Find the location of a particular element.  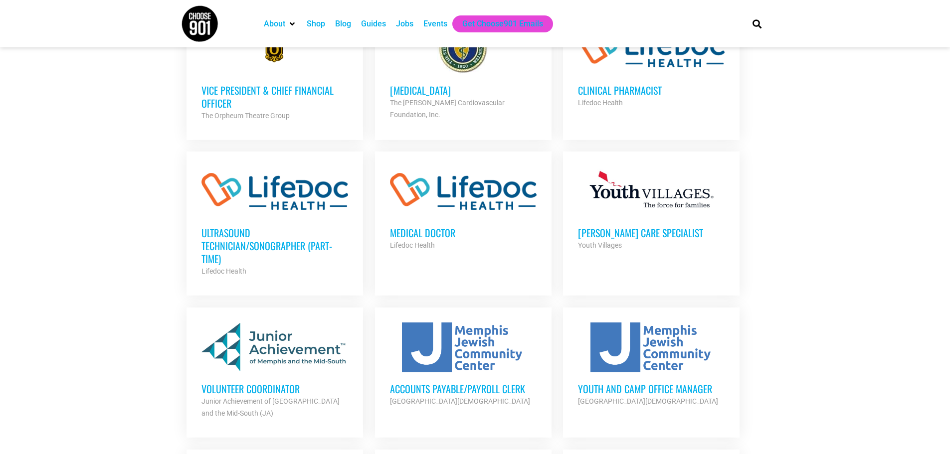

div: Get Choose901 Emails is located at coordinates (503, 24).